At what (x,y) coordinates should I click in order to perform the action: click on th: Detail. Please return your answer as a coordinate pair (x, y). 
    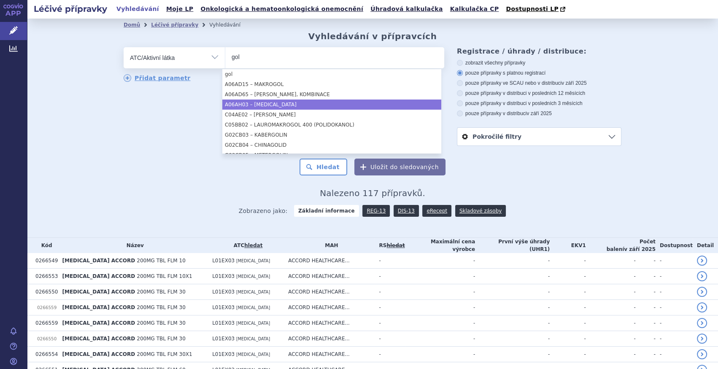
    Looking at the image, I should click on (705, 245).